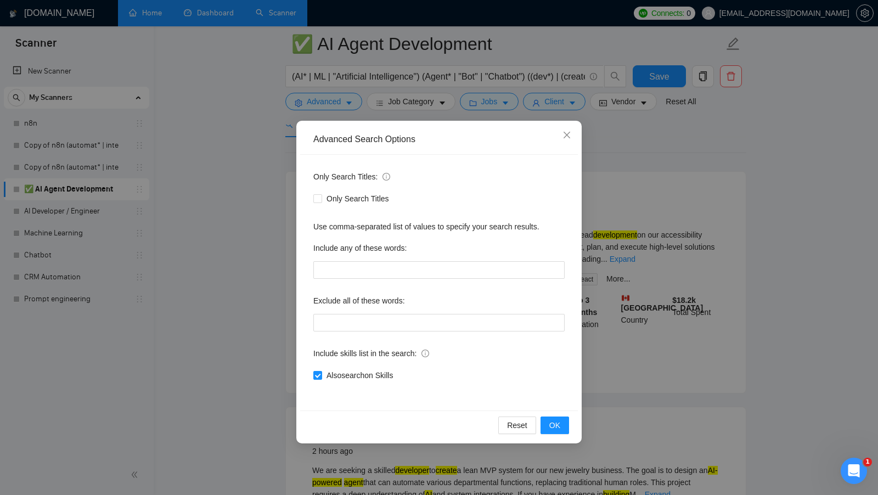  Describe the element at coordinates (567, 135) in the screenshot. I see `span: close` at that location.